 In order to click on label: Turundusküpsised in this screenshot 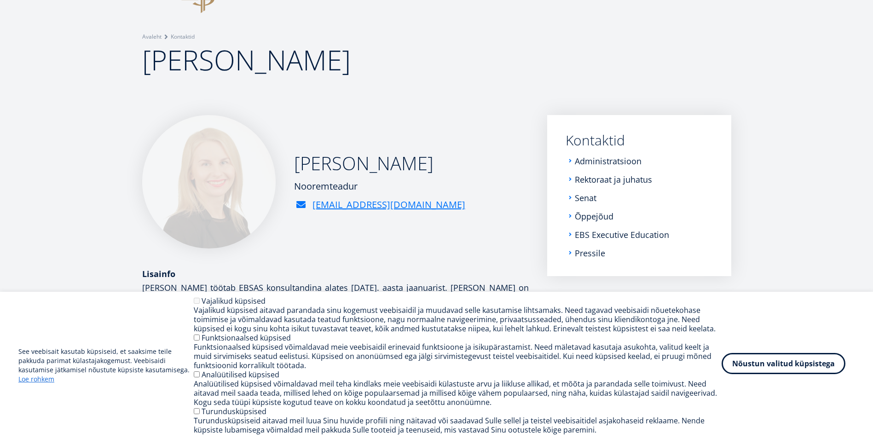, I will do `click(234, 411)`.